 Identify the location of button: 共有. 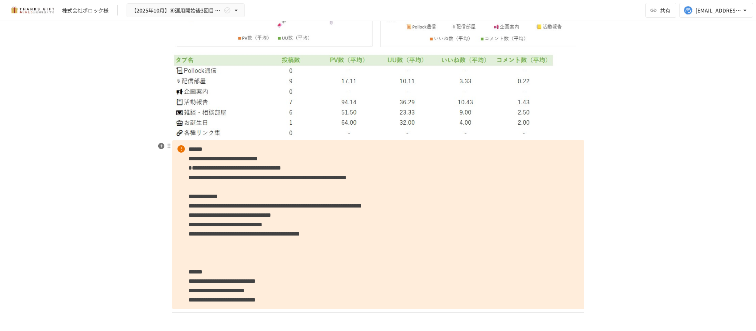
(661, 10).